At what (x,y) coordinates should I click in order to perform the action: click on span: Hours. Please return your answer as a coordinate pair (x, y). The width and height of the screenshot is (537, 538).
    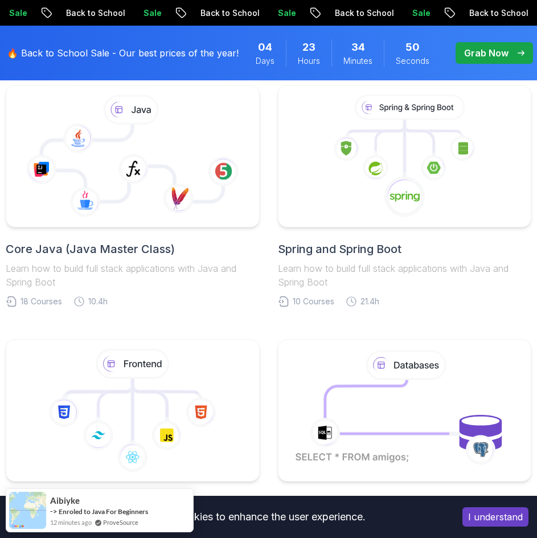
    Looking at the image, I should click on (309, 61).